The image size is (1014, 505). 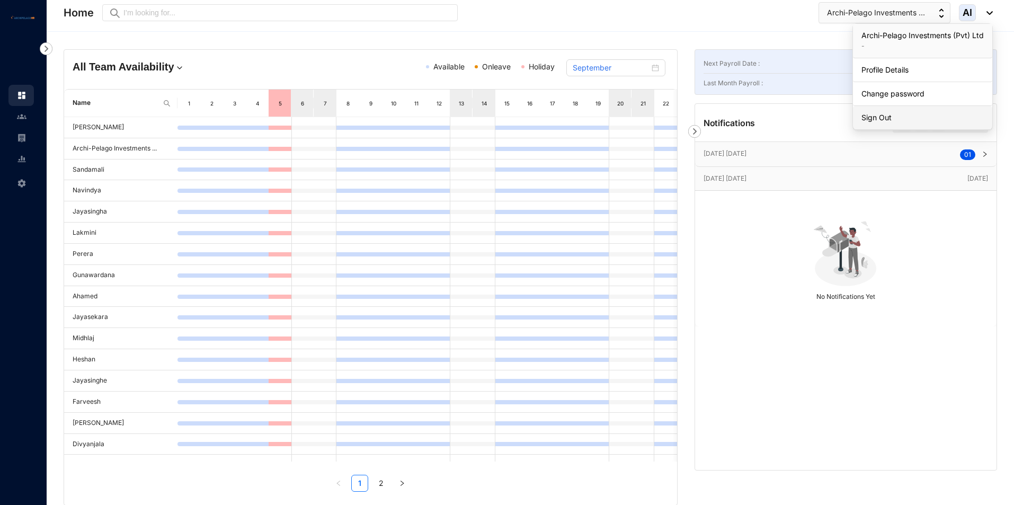 I want to click on li: Contacts, so click(x=21, y=116).